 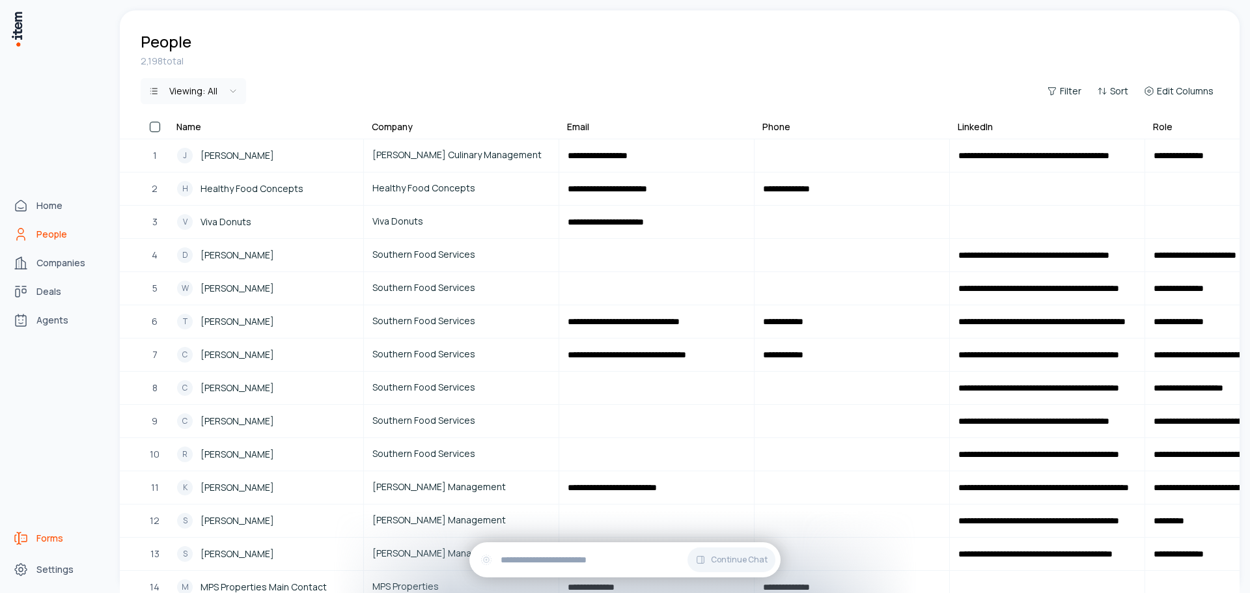 What do you see at coordinates (185, 222) in the screenshot?
I see `div: V` at bounding box center [185, 222].